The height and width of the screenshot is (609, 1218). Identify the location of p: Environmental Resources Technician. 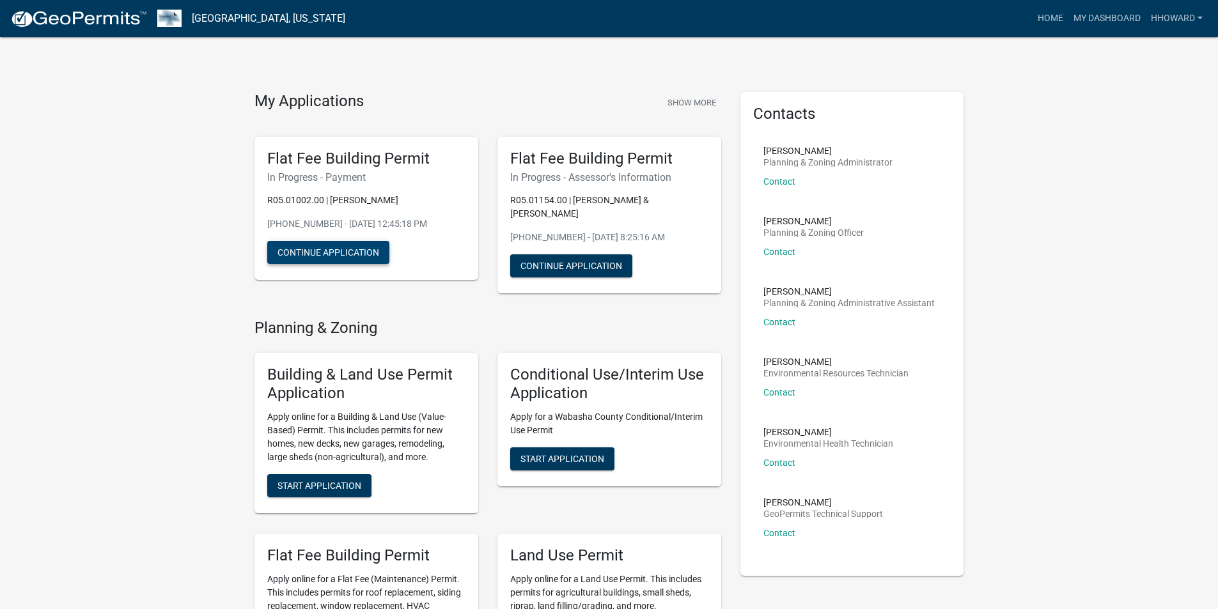
(835, 373).